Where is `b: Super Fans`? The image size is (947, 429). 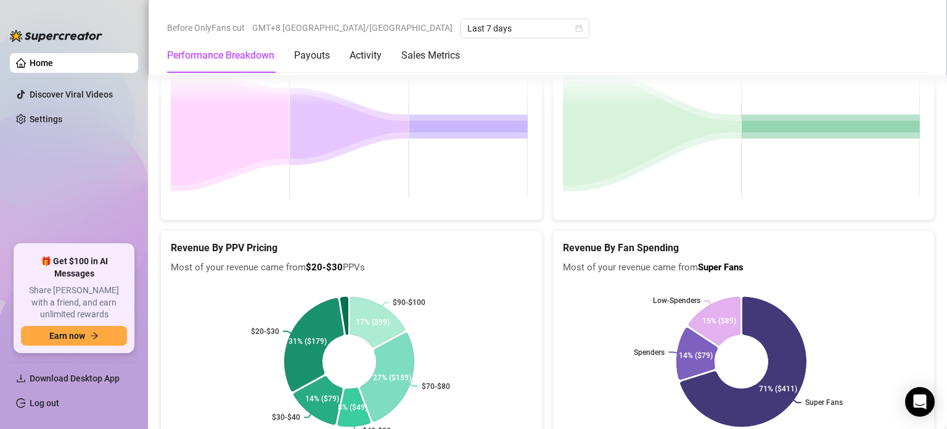 b: Super Fans is located at coordinates (721, 267).